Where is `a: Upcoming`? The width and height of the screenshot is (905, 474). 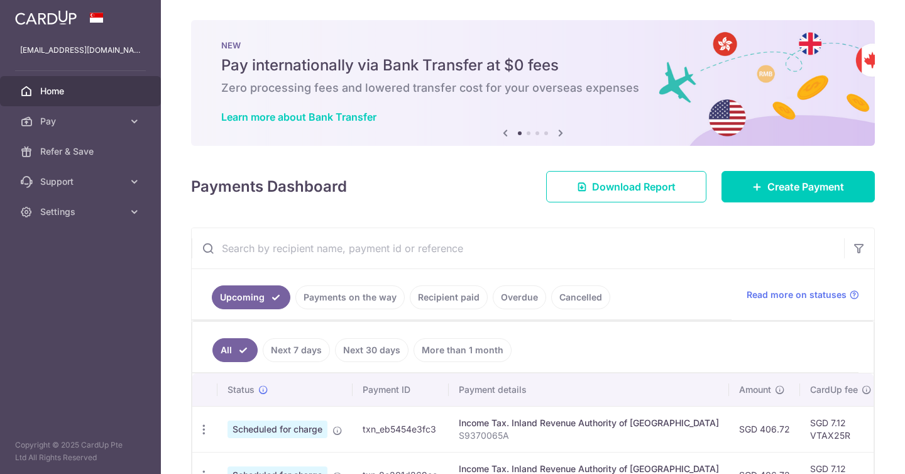 a: Upcoming is located at coordinates (251, 297).